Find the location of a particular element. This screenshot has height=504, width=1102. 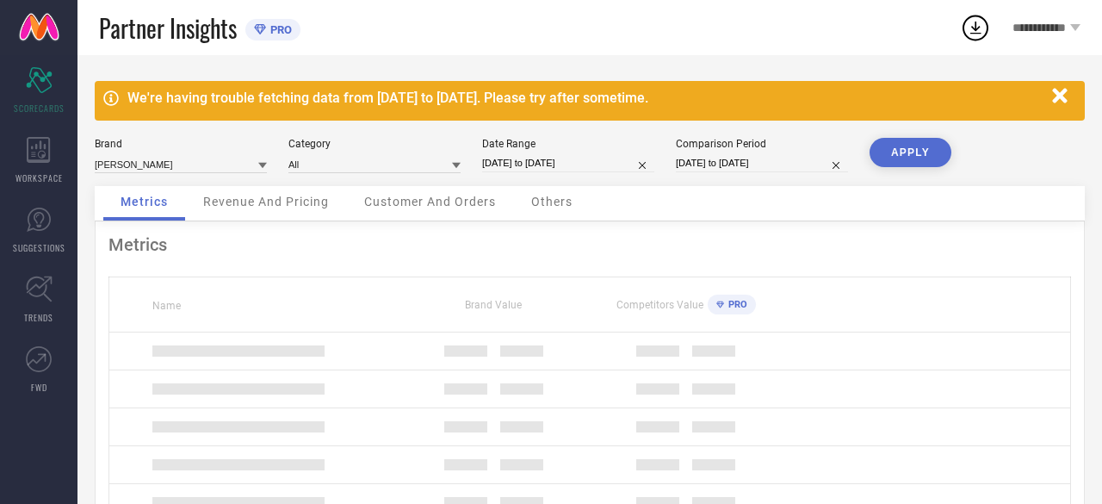

span: SCORECARDS is located at coordinates (39, 108).